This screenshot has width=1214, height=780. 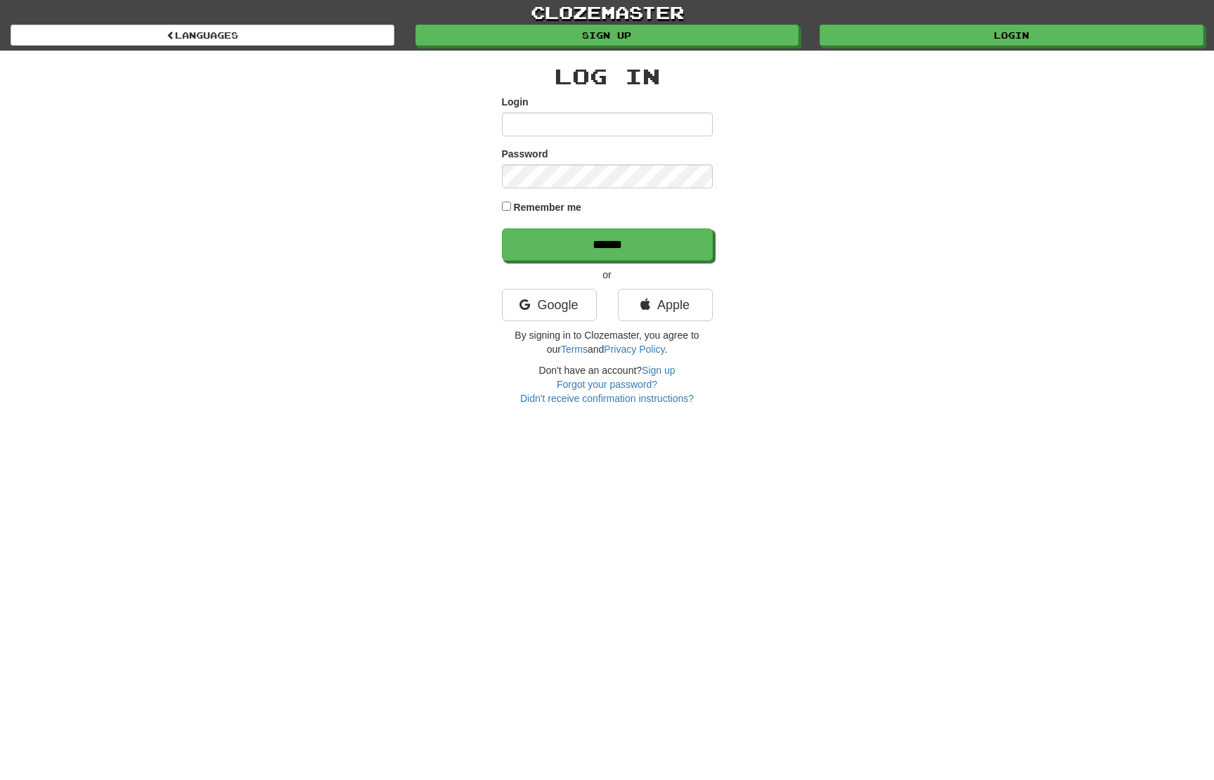 I want to click on a: Privacy Policy, so click(x=634, y=349).